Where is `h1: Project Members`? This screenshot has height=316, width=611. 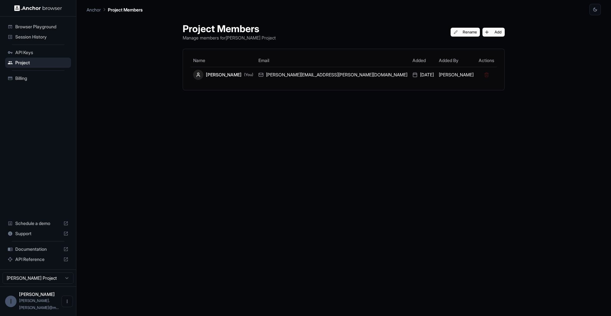 h1: Project Members is located at coordinates (229, 29).